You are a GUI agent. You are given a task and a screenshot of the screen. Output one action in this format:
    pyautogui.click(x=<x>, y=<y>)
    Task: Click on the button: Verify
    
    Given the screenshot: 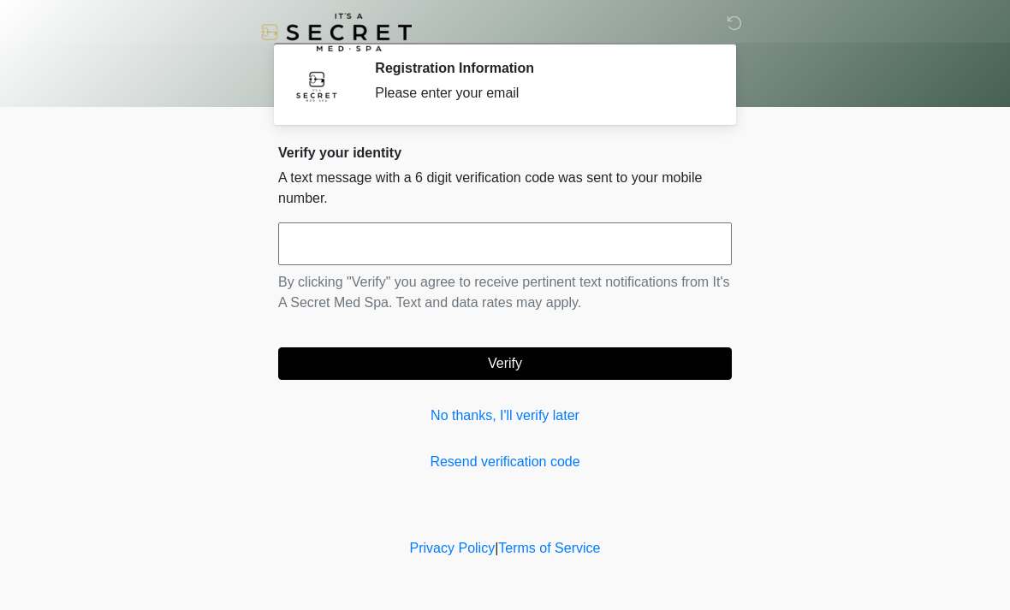 What is the action you would take?
    pyautogui.click(x=505, y=364)
    